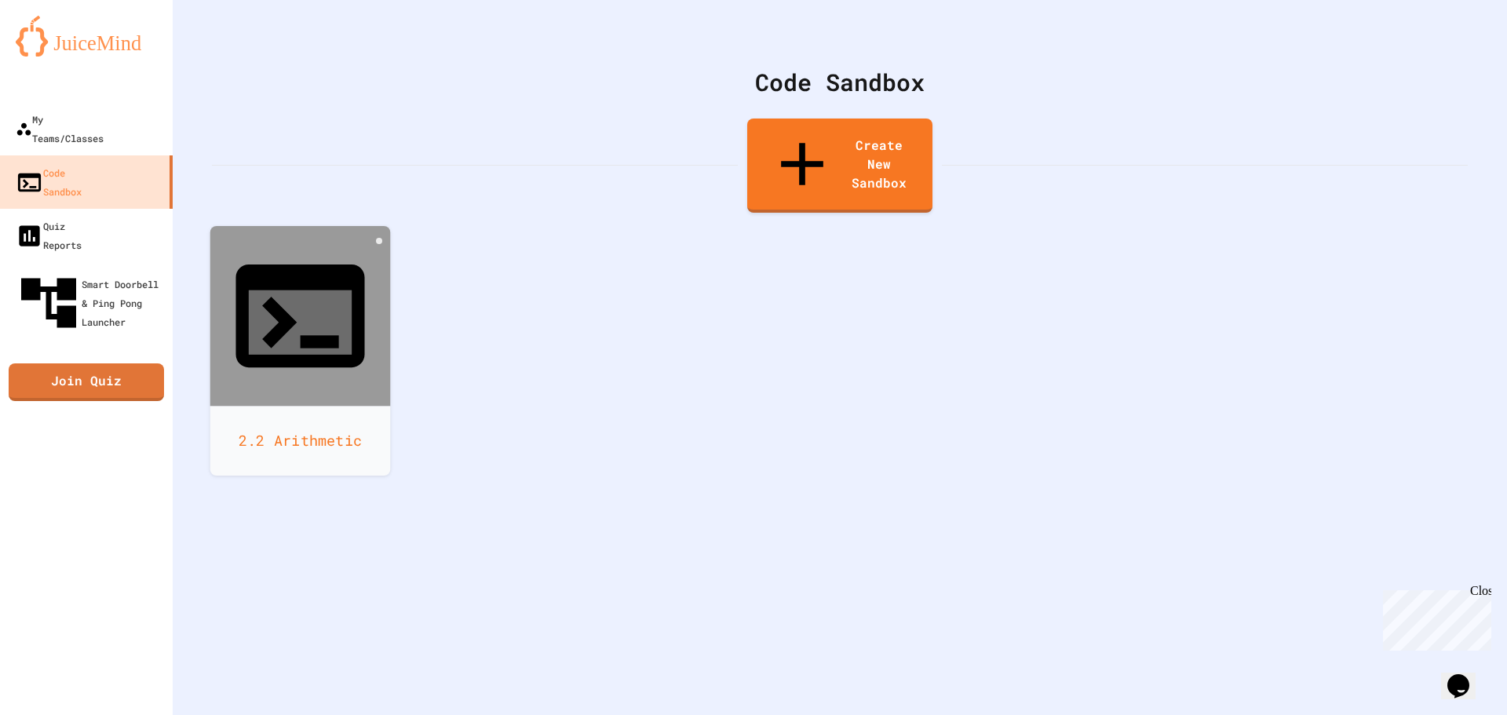  Describe the element at coordinates (91, 303) in the screenshot. I see `div: Smart Doorbell & Ping Pong Launcher` at that location.